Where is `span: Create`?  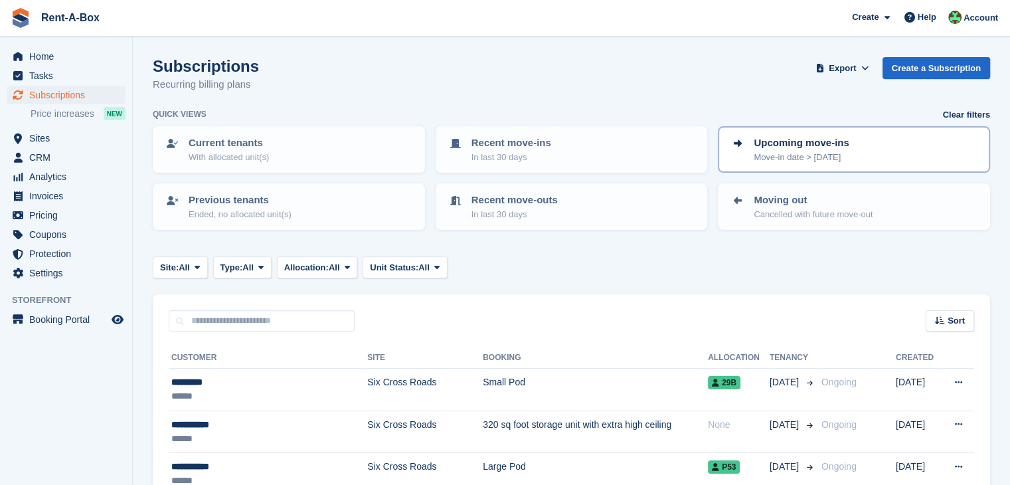 span: Create is located at coordinates (866, 17).